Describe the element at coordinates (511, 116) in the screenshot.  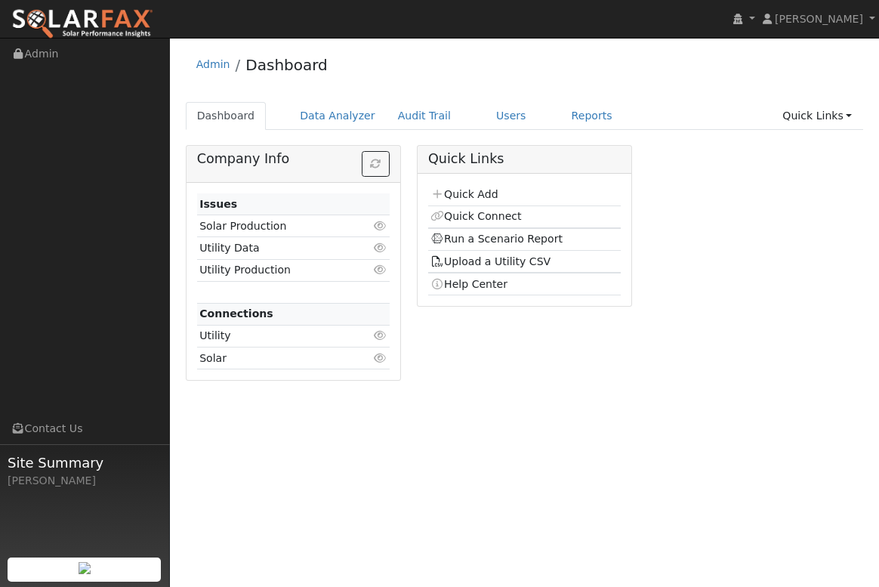
I see `a: Users` at that location.